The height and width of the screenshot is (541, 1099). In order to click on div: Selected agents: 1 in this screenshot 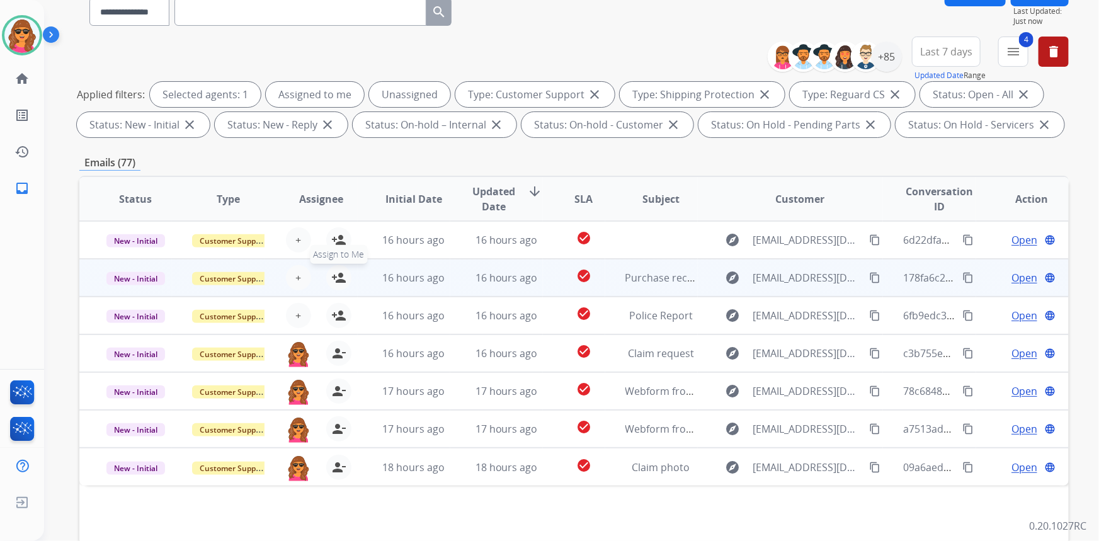, I will do `click(205, 94)`.